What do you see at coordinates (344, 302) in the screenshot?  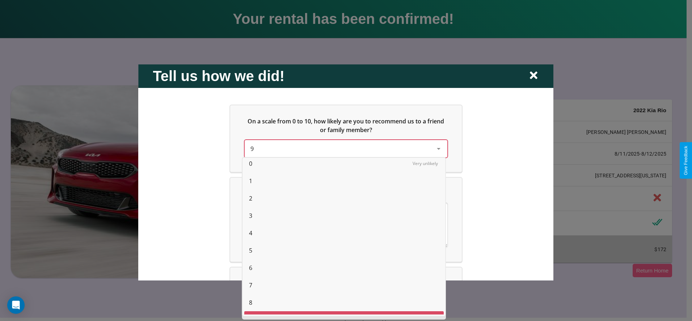 I see `div: 8` at bounding box center [344, 302].